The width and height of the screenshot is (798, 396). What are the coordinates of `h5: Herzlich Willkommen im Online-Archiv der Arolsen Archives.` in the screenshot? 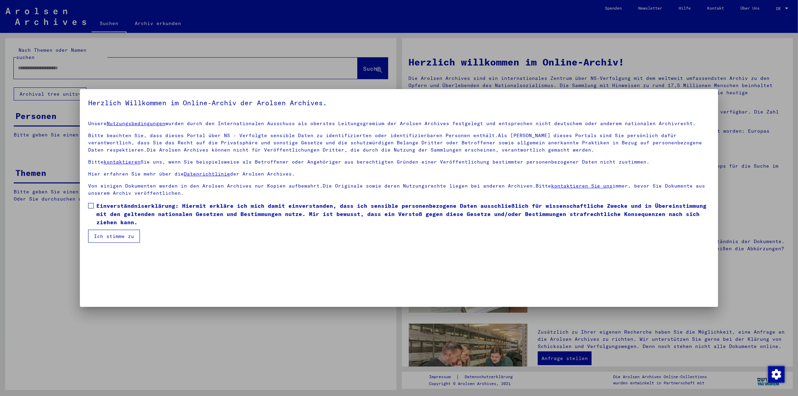 It's located at (399, 103).